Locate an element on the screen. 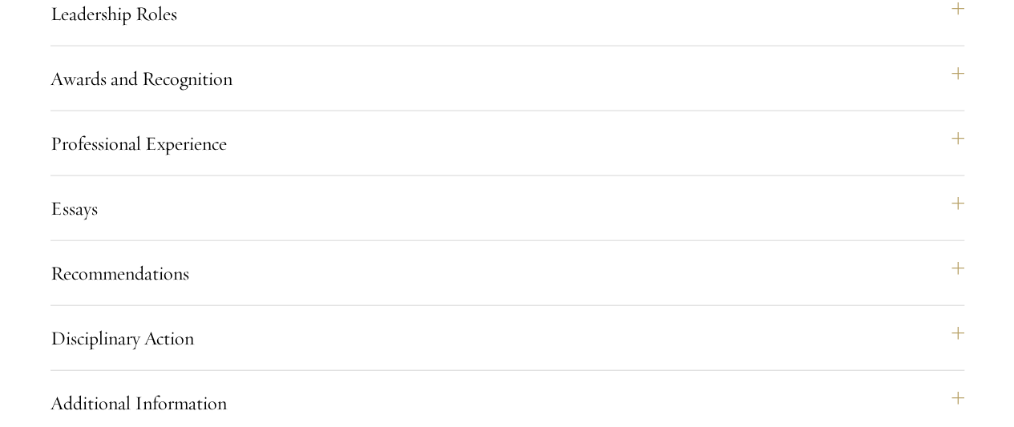 This screenshot has height=427, width=1014. button: Professional Experience is located at coordinates (508, 144).